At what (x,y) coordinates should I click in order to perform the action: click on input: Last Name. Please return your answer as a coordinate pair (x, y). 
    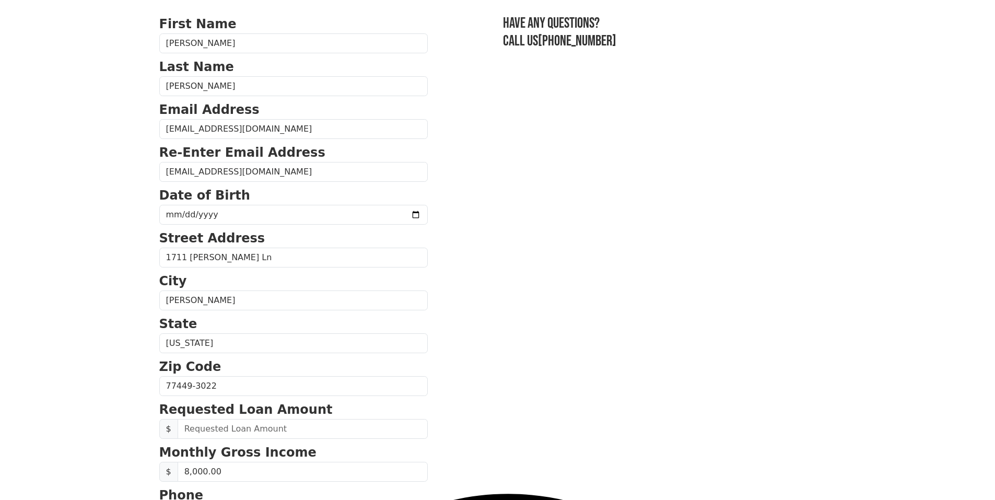
    Looking at the image, I should click on (294, 86).